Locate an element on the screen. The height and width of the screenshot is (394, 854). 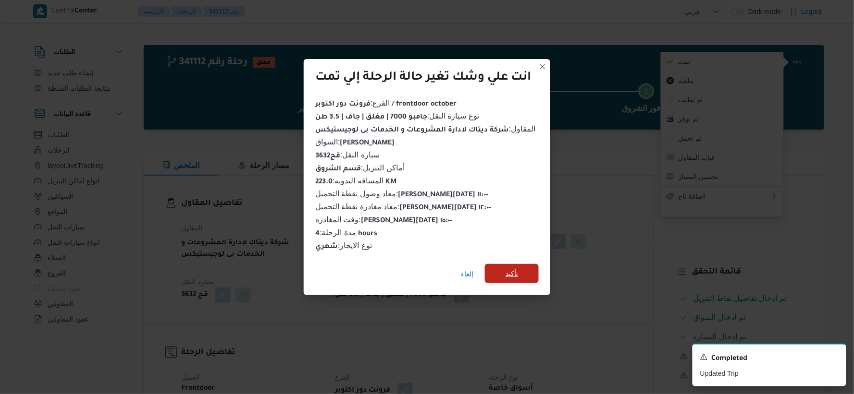
b: 4 hours is located at coordinates (346, 234).